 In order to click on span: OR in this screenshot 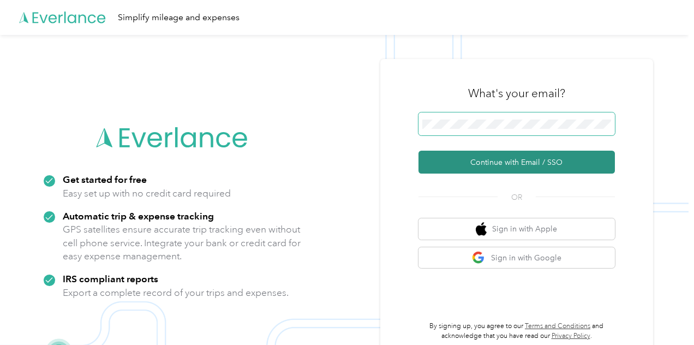, I will do `click(517, 197)`.